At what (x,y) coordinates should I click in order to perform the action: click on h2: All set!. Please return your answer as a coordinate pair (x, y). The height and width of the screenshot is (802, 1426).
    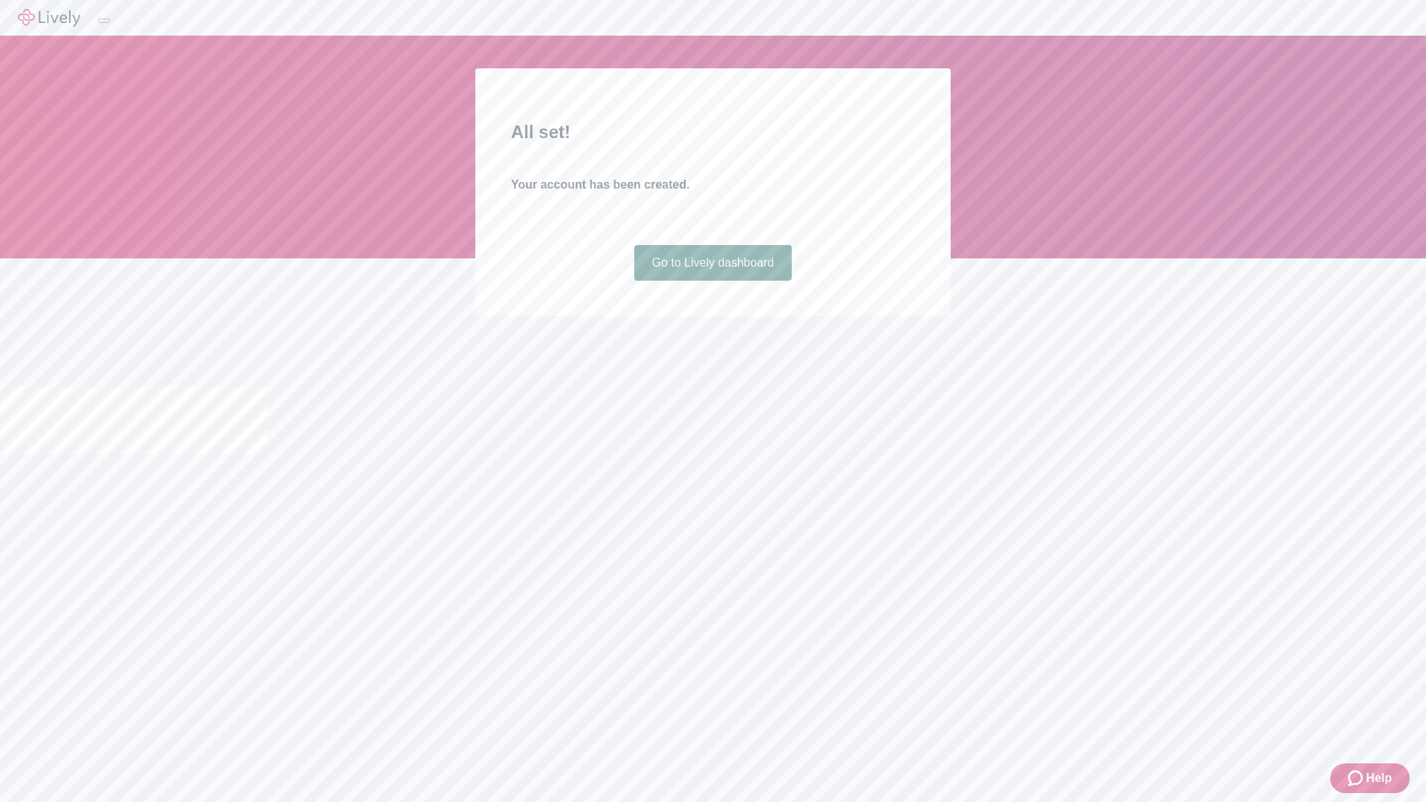
    Looking at the image, I should click on (713, 132).